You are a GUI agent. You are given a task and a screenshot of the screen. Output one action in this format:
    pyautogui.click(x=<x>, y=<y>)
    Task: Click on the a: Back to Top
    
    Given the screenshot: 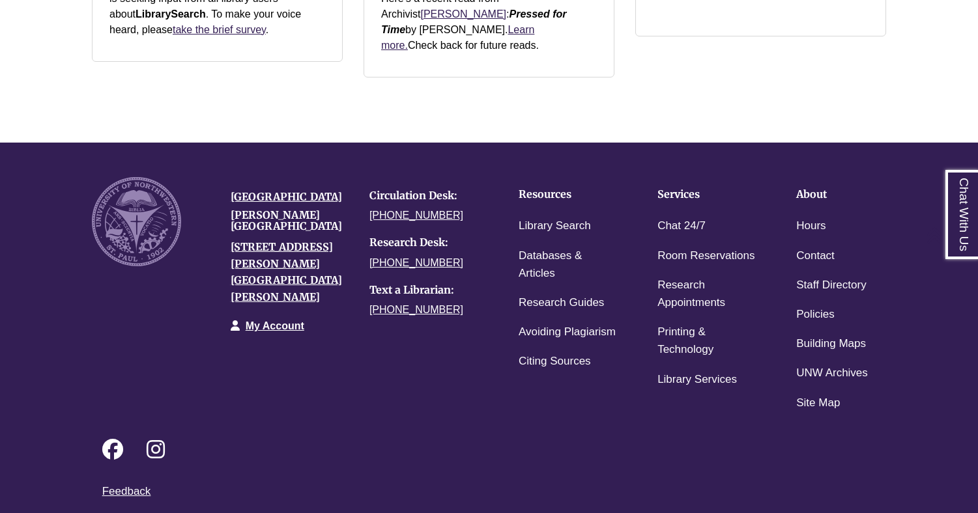 What is the action you would take?
    pyautogui.click(x=950, y=235)
    